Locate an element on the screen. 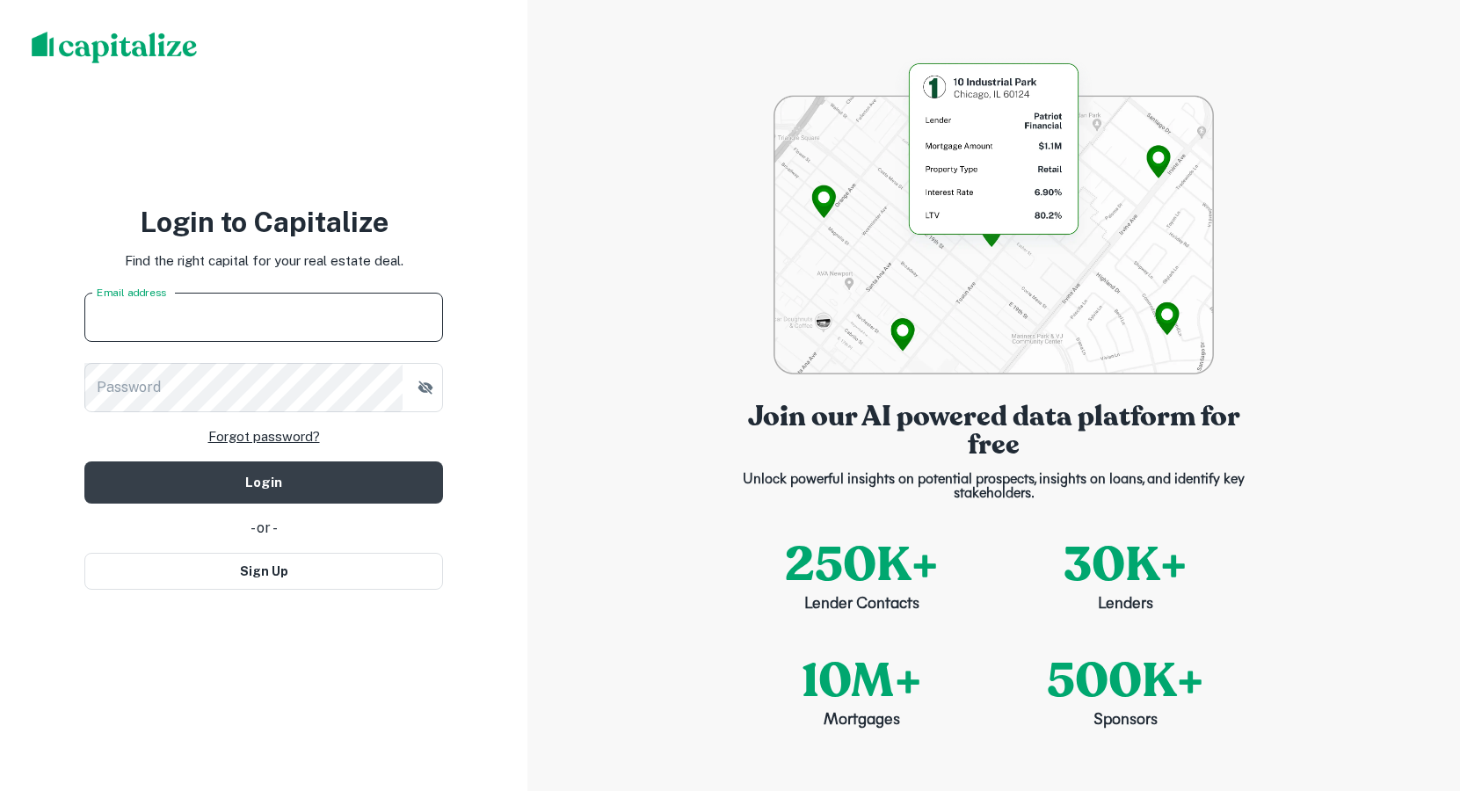  p: Join our AI powered data platform for free is located at coordinates (994, 431).